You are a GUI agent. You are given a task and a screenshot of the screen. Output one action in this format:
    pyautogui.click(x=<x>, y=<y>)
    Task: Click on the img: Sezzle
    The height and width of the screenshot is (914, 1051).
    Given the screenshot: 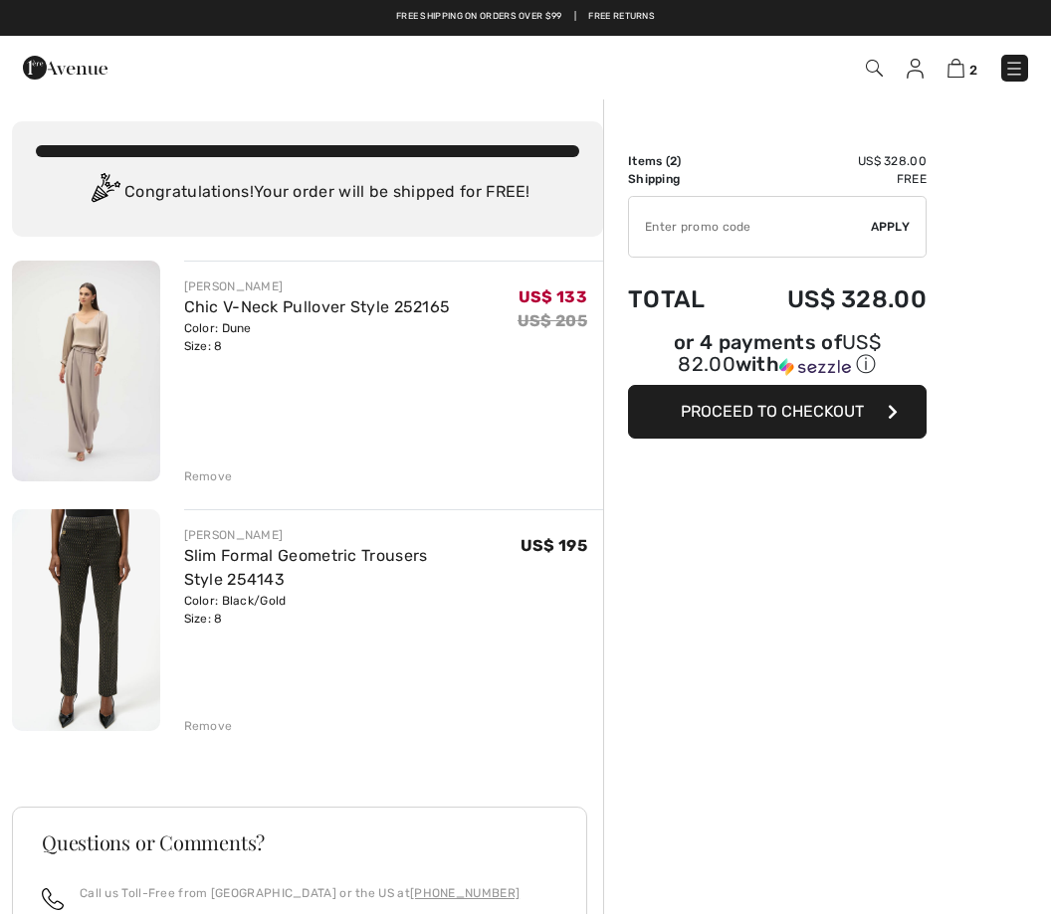 What is the action you would take?
    pyautogui.click(x=815, y=367)
    